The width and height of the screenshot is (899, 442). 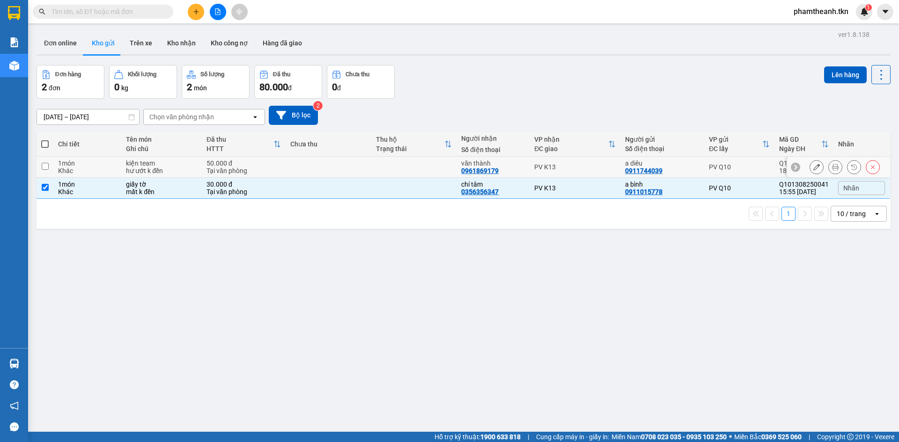 What do you see at coordinates (410, 149) in the screenshot?
I see `div: Trạng thái` at bounding box center [410, 149].